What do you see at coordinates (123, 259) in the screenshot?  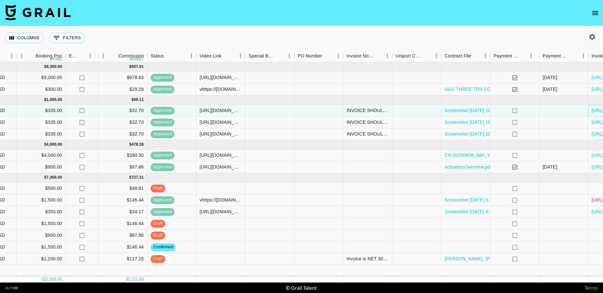 I see `div: $117.15` at bounding box center [123, 259].